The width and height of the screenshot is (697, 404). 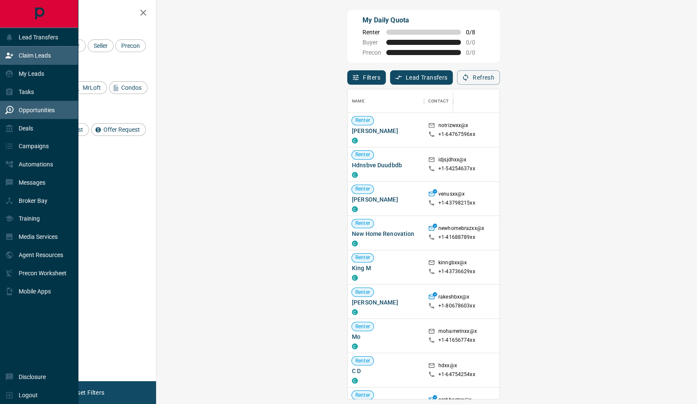 What do you see at coordinates (456, 306) in the screenshot?
I see `p: +1- 80678603xx` at bounding box center [456, 306].